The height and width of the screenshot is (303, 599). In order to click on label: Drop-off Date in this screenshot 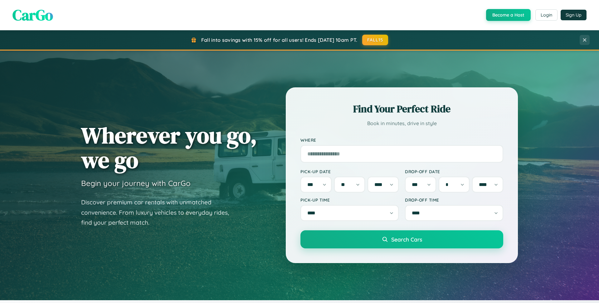, I will do `click(454, 171)`.